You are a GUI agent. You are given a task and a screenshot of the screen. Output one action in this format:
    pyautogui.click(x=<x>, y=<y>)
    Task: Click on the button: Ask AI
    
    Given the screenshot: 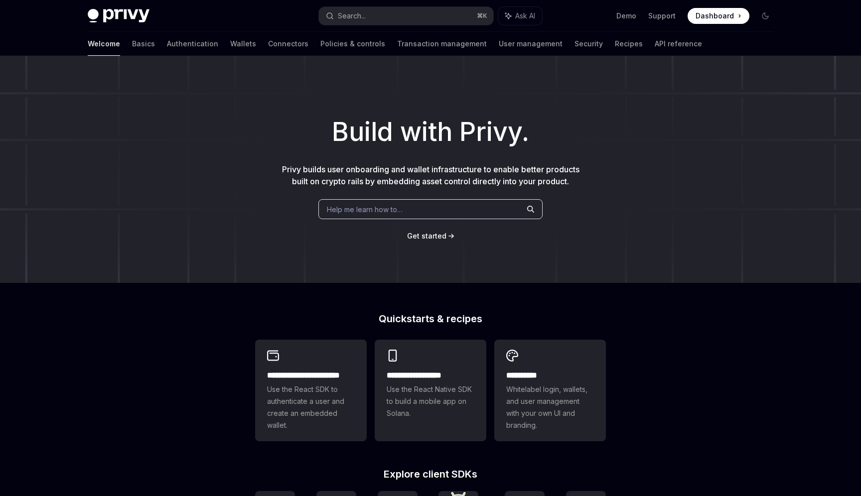 What is the action you would take?
    pyautogui.click(x=520, y=16)
    